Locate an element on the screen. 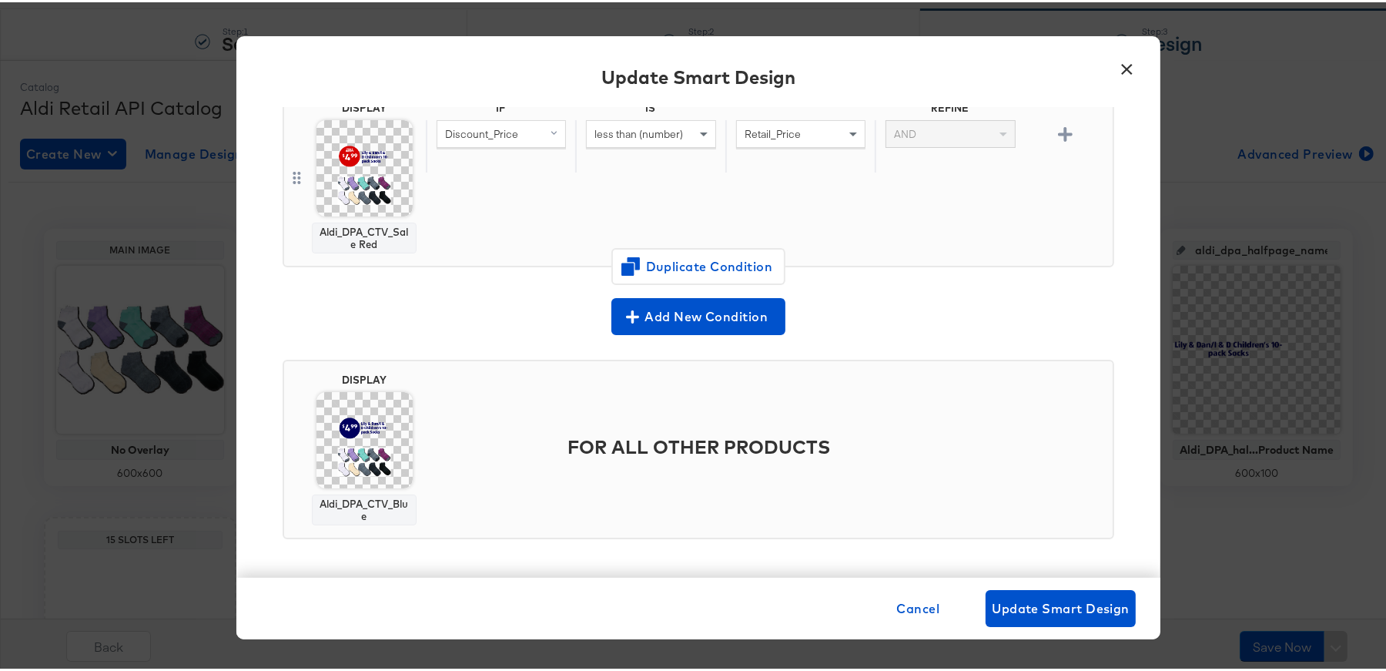 Image resolution: width=1386 pixels, height=671 pixels. span: AND is located at coordinates (905, 132).